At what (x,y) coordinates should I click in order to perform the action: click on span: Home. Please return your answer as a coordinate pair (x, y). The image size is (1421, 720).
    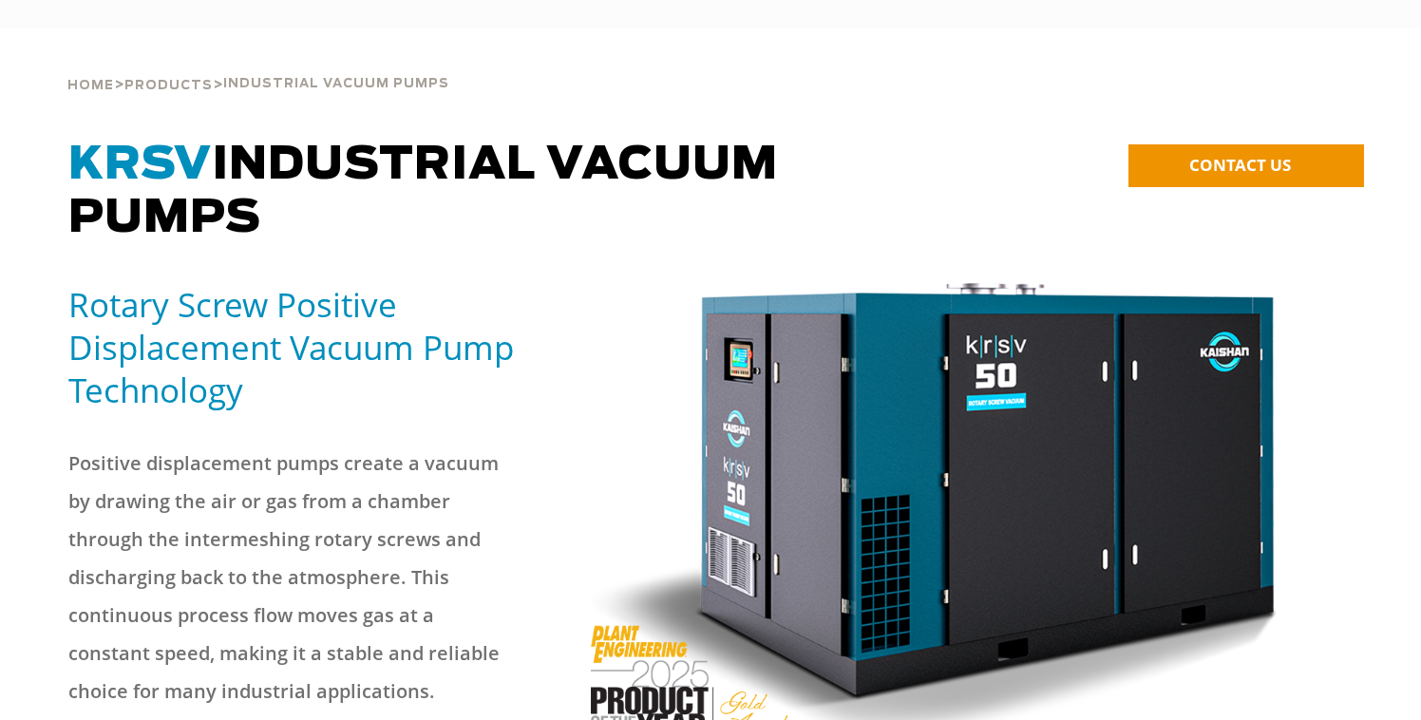
    Looking at the image, I should click on (90, 85).